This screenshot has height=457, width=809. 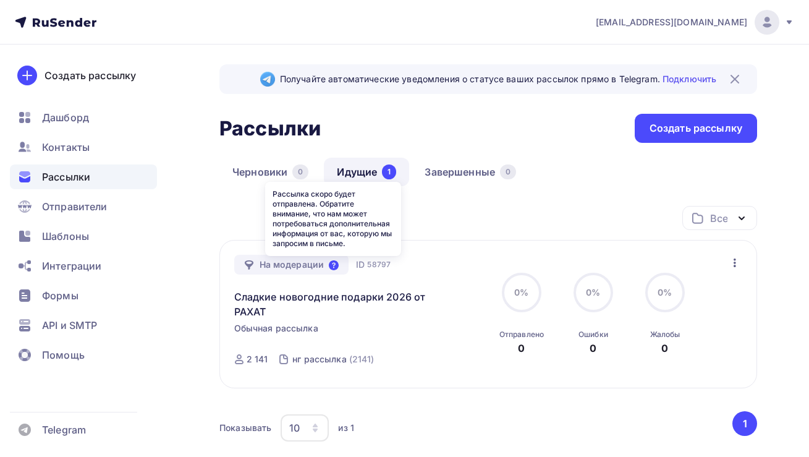 I want to click on span: Шаблоны, so click(x=65, y=236).